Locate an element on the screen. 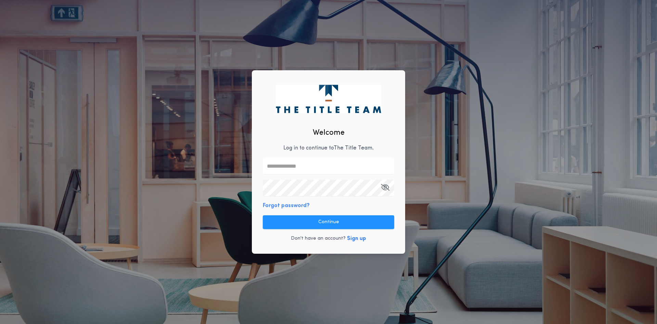  button: Forgot password? is located at coordinates (286, 205).